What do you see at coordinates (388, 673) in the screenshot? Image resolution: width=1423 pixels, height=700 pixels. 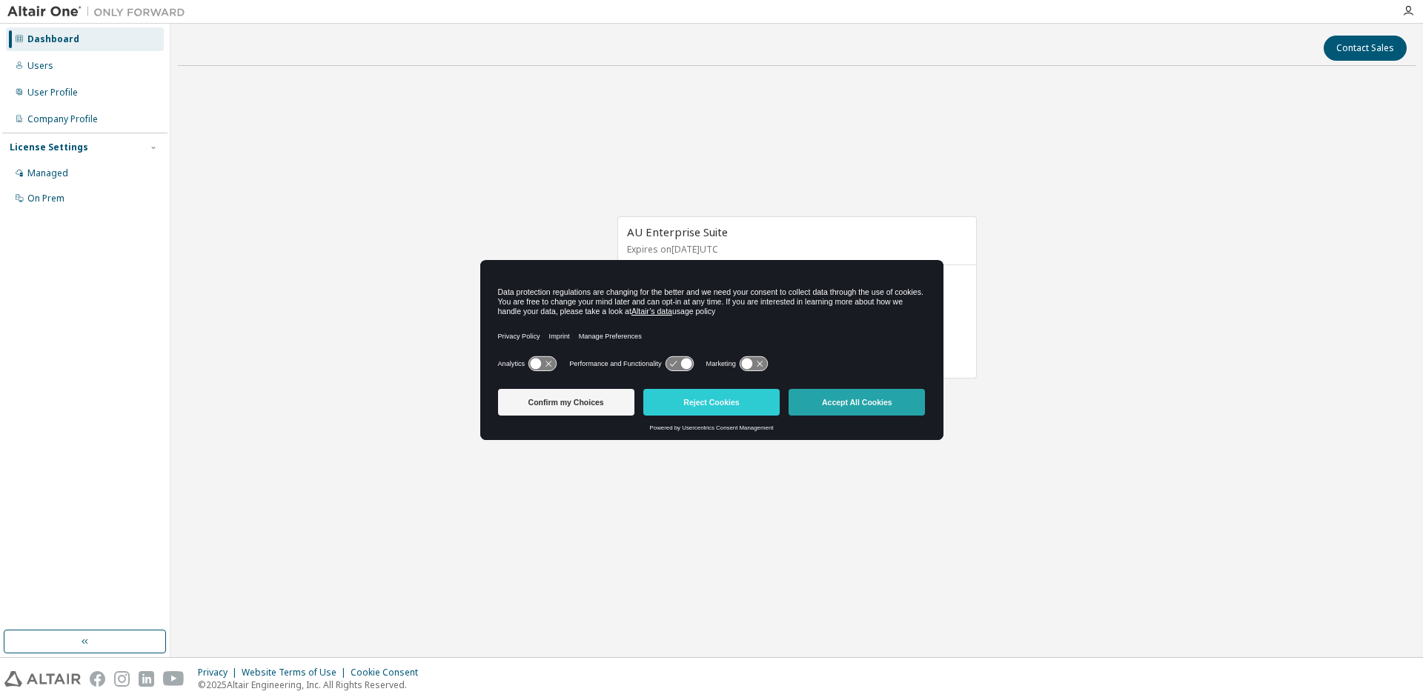 I see `div: Cookie Consent` at bounding box center [388, 673].